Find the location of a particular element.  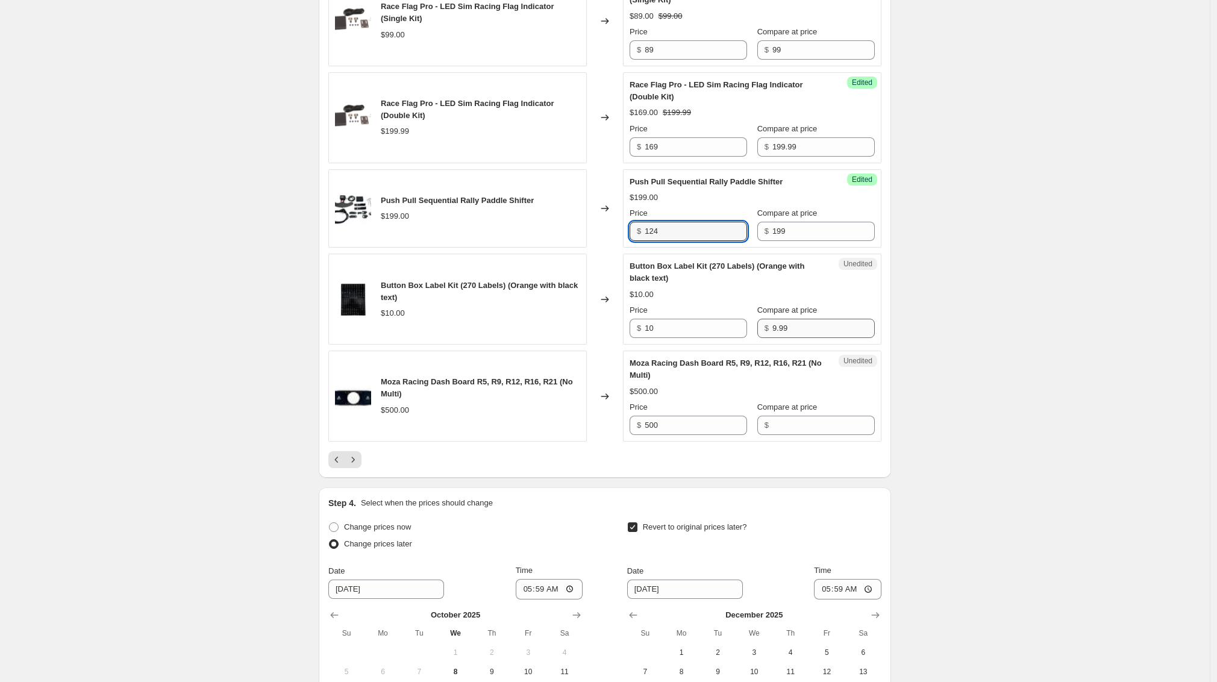

button: Saturday December 13 2025 is located at coordinates (863, 672).